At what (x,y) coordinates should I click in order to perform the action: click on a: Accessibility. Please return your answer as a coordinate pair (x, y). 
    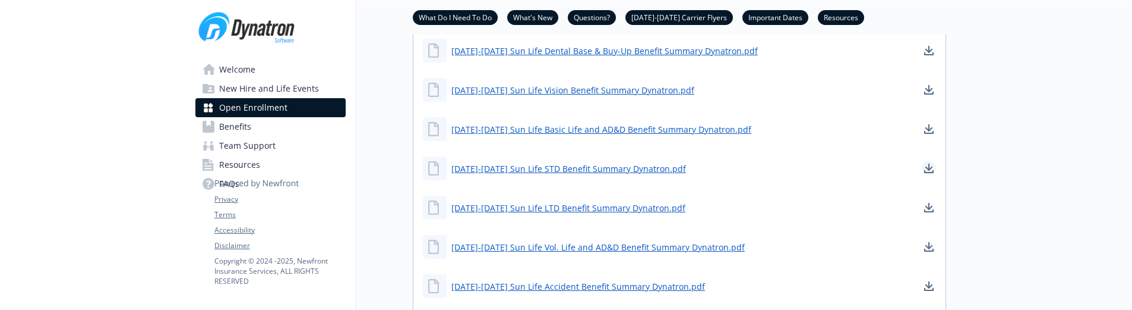
    Looking at the image, I should click on (280, 230).